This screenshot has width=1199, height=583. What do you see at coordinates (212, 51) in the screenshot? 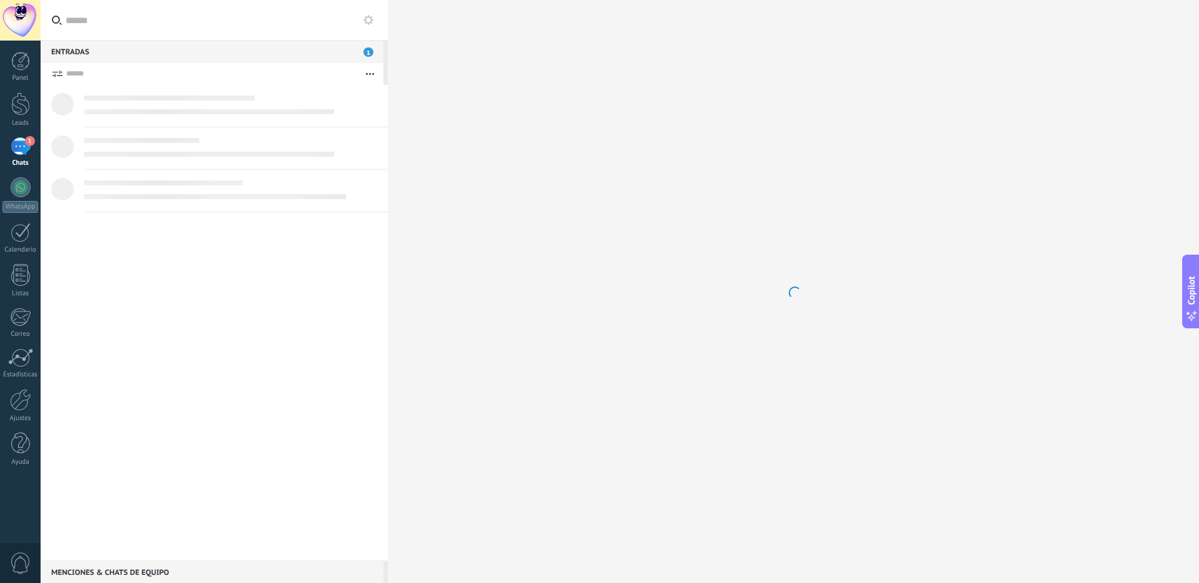
I see `div: Entradas` at bounding box center [212, 51].